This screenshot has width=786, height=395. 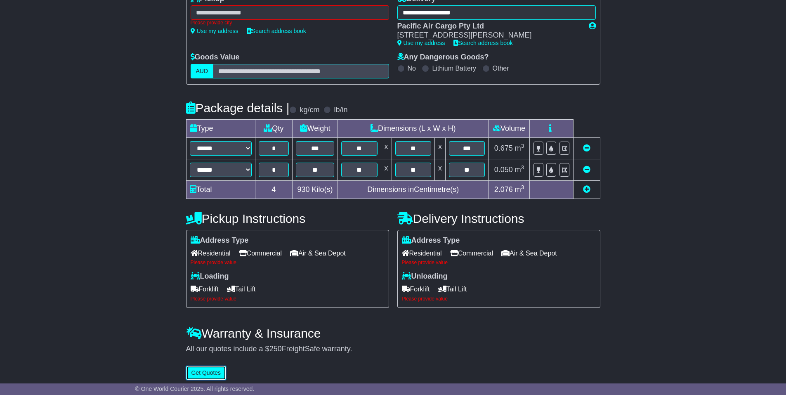 I want to click on label: No, so click(x=412, y=68).